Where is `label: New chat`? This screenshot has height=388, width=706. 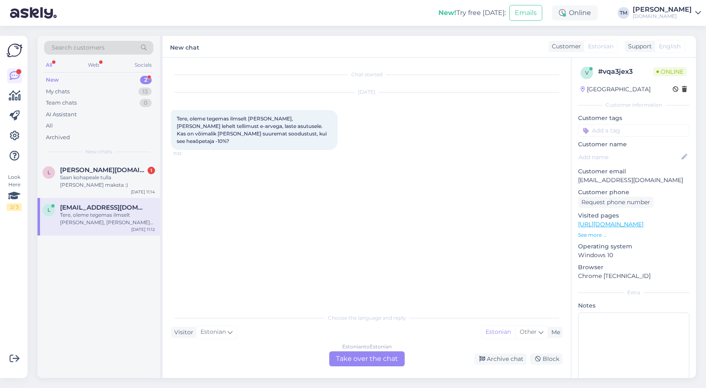
label: New chat is located at coordinates (185, 46).